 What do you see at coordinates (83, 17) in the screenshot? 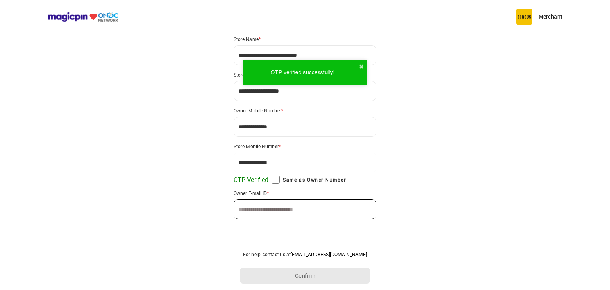
I see `img: ondc-logo-new-small.8a59708e.svg` at bounding box center [83, 17].